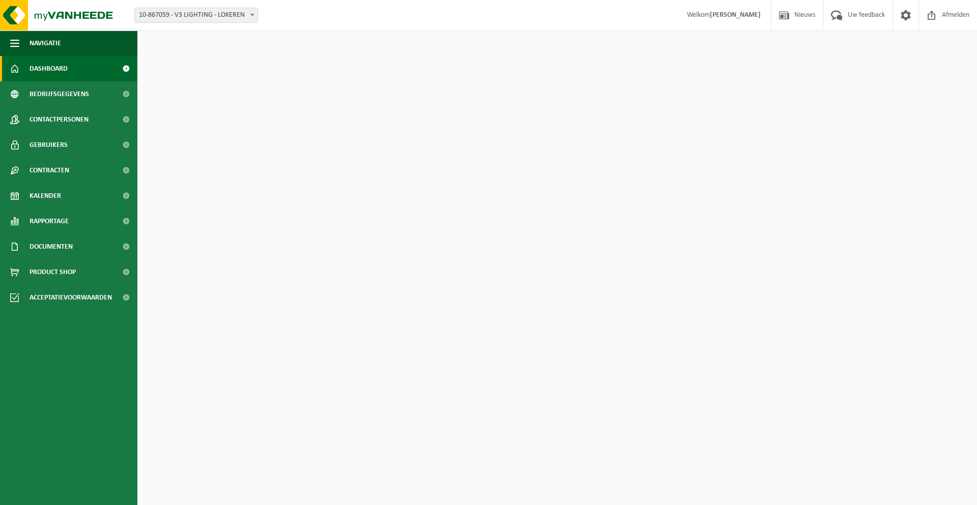  I want to click on span: Acceptatievoorwaarden, so click(71, 298).